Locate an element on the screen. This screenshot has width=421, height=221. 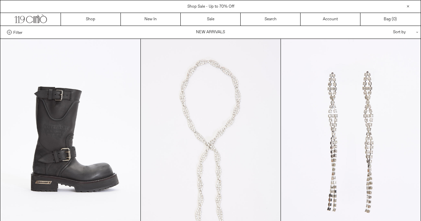
a: Sale is located at coordinates (210, 19).